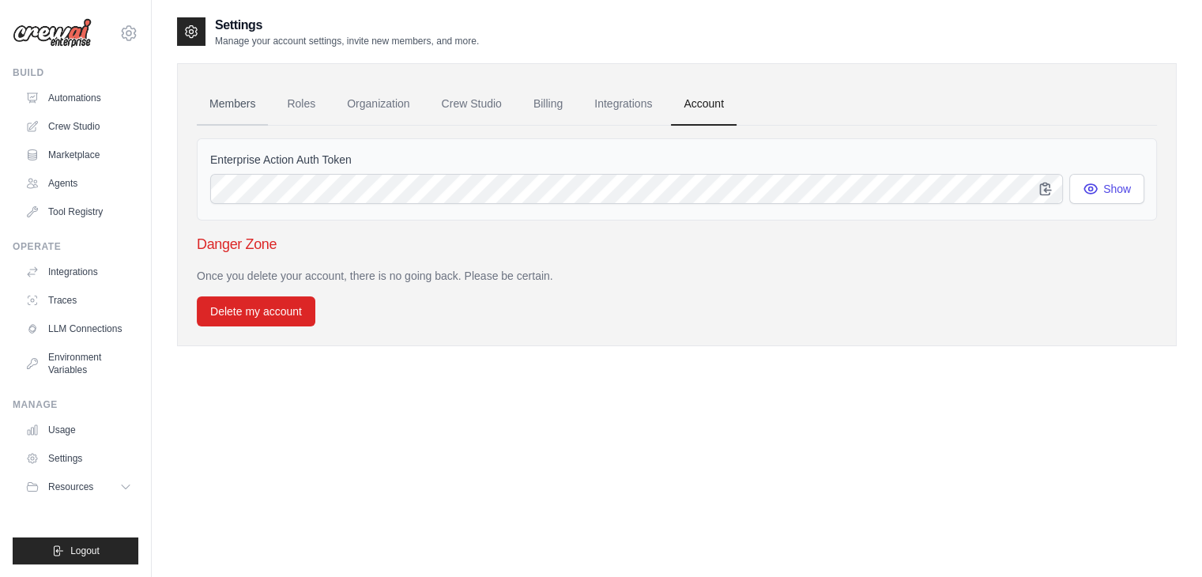 The image size is (1202, 577). Describe the element at coordinates (78, 329) in the screenshot. I see `a: LLM Connections` at that location.